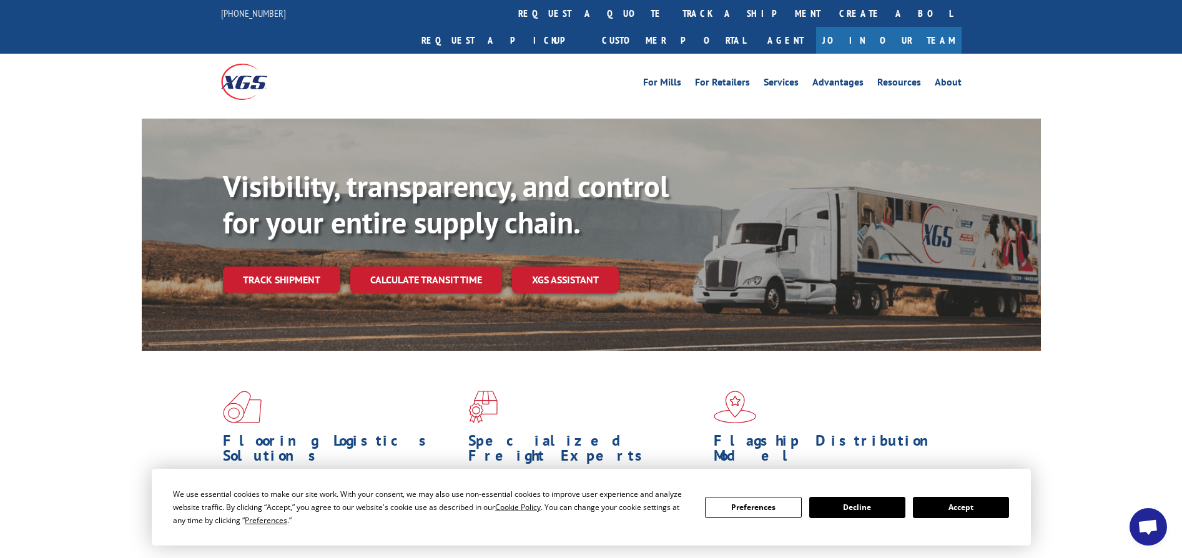 The image size is (1182, 558). Describe the element at coordinates (446, 204) in the screenshot. I see `b: Visibility, transparency, and control for your entire supply chain.` at that location.